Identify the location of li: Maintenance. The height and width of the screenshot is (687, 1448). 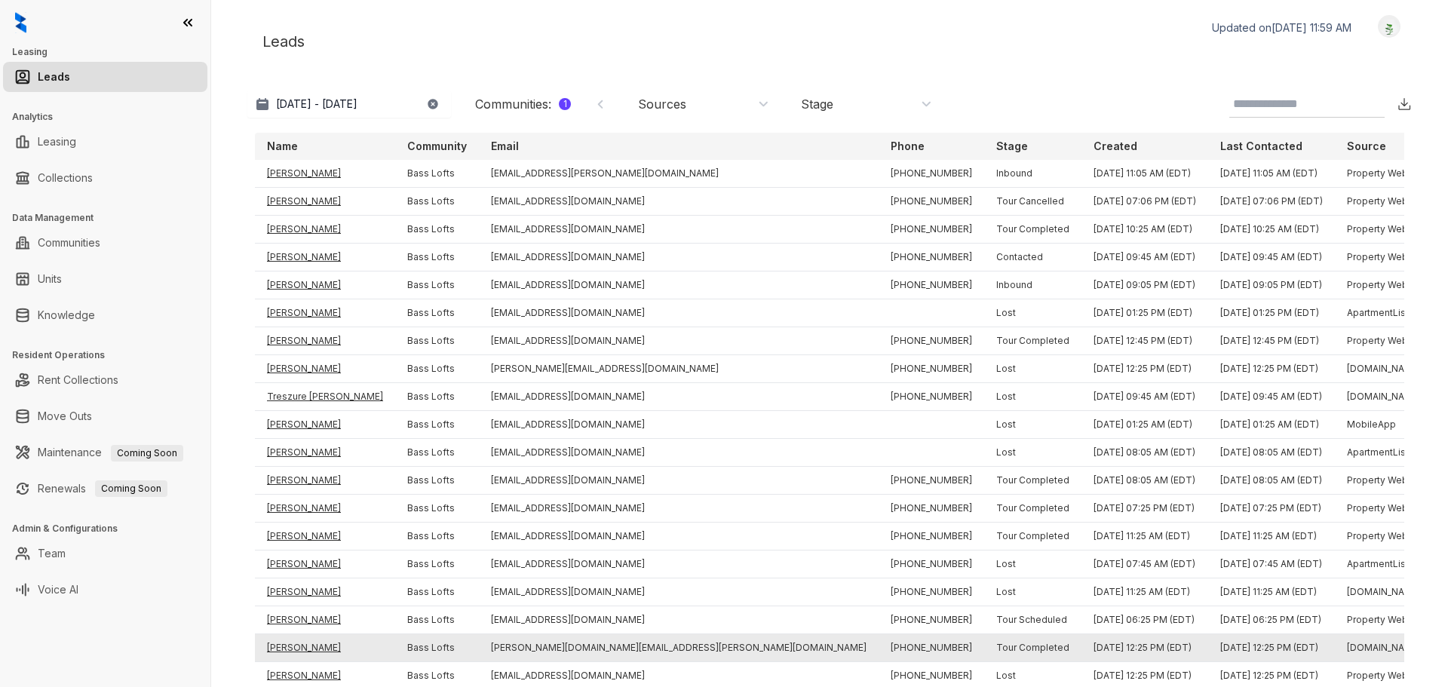
(105, 453).